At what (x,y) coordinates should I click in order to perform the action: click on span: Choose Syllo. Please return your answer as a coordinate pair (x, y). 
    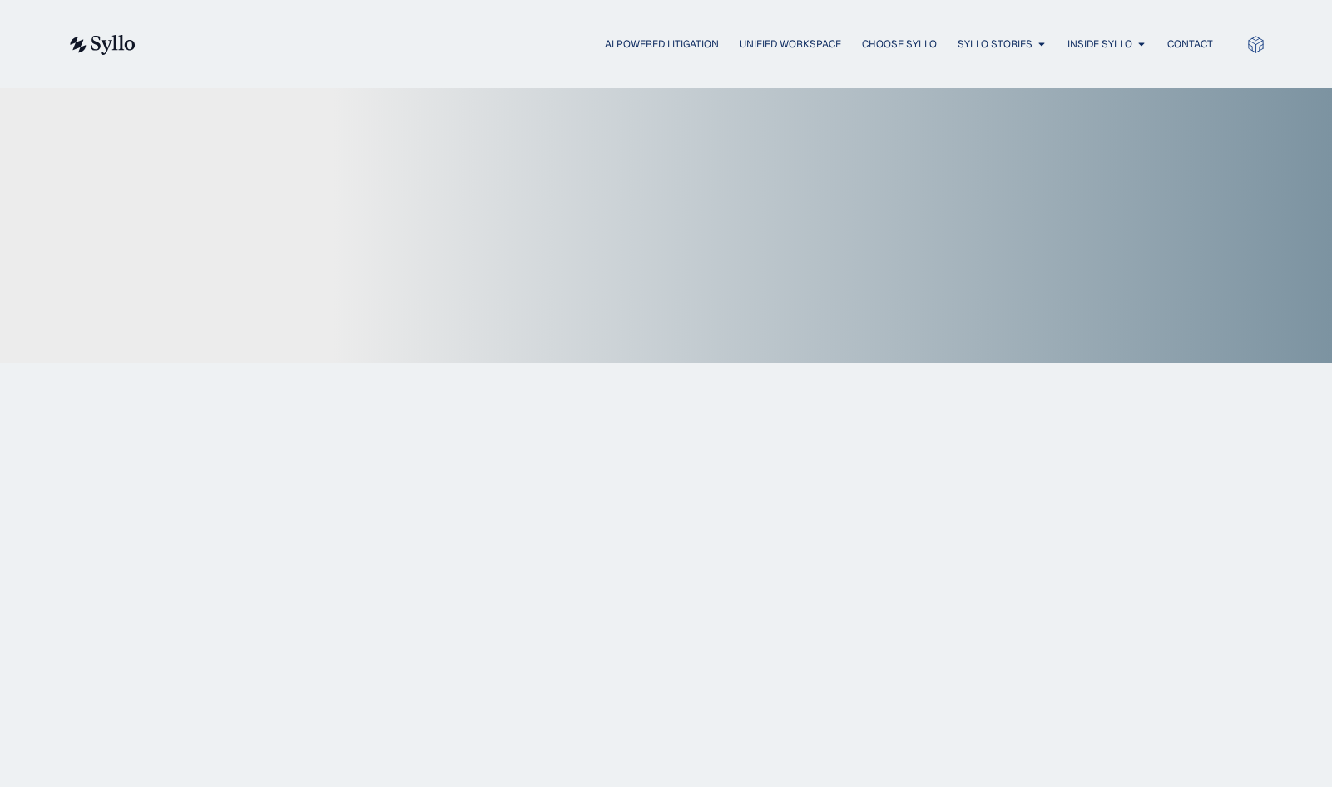
    Looking at the image, I should click on (900, 44).